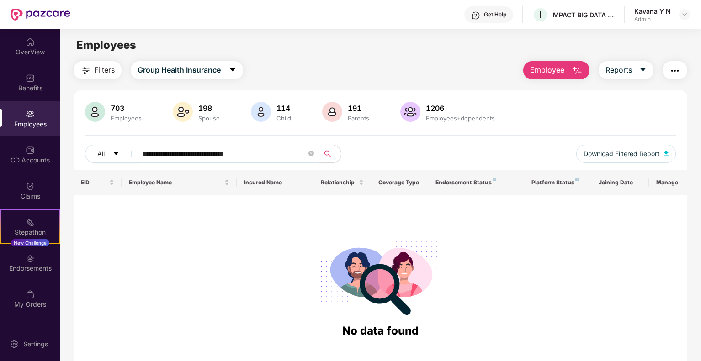 This screenshot has width=701, height=361. Describe the element at coordinates (30, 78) in the screenshot. I see `img: svg+xml;base64,PHN2ZyBpZD0iQmVuZWZpdHMiIHhtbG5zPSJodHRwOi8vd3d3LnczLm9yZy8yMDAwL3N2ZyIgd2lkdGg9Ij...` at that location.